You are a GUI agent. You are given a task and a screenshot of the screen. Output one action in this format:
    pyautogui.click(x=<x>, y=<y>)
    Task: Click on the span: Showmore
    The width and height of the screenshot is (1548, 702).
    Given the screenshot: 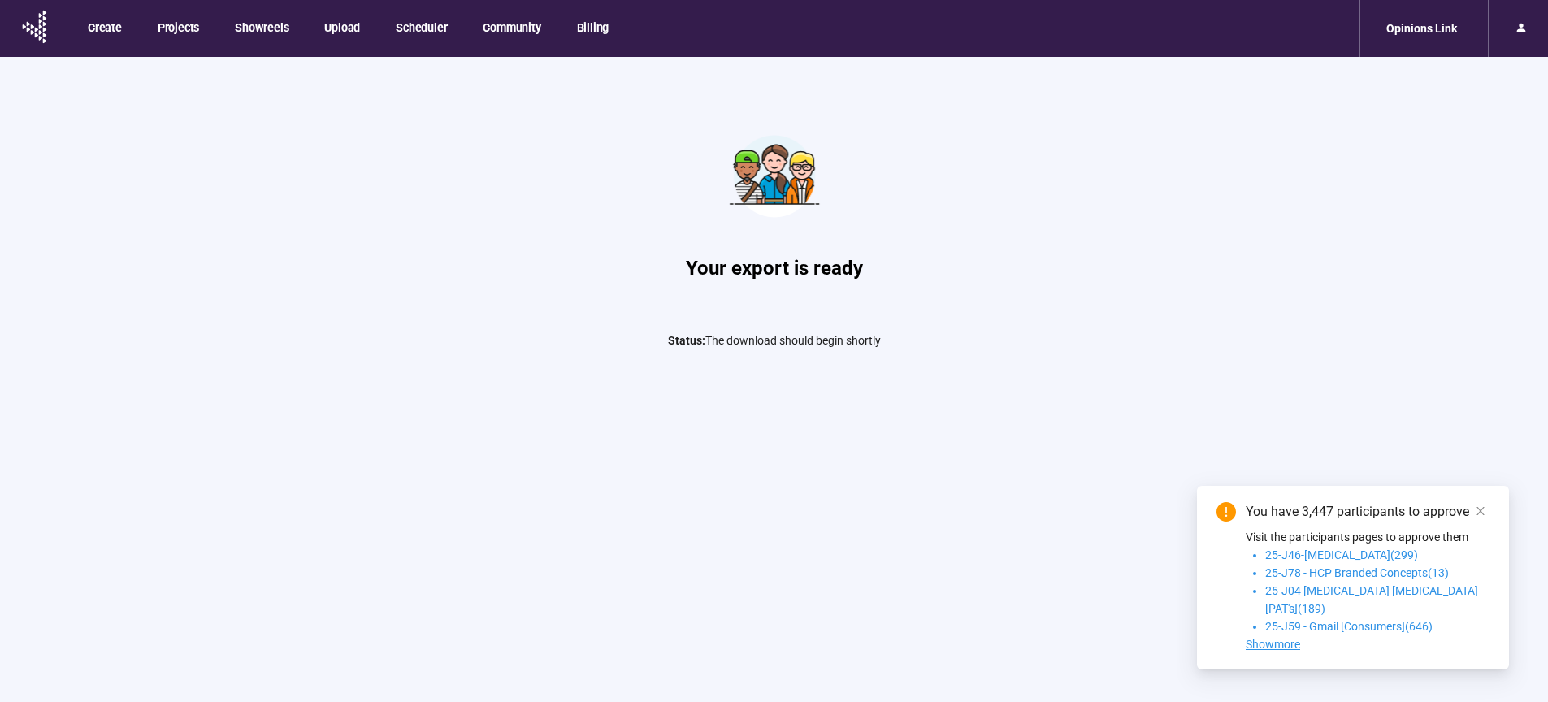 What is the action you would take?
    pyautogui.click(x=1272, y=644)
    